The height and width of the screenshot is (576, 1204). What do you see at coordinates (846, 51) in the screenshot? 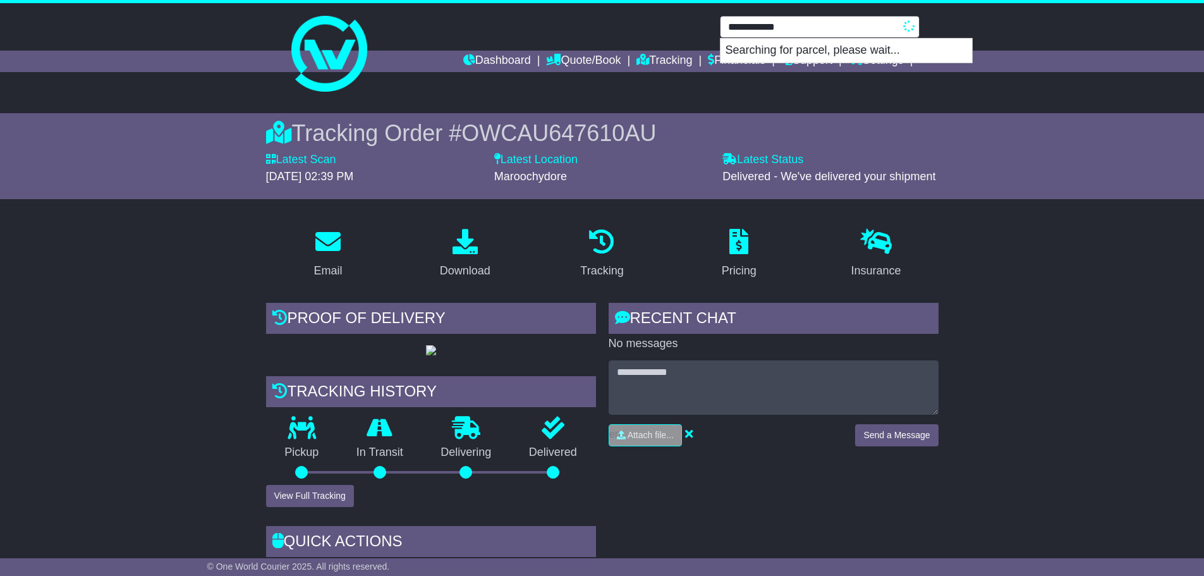
I see `p: Searching for parcel, please wait...` at bounding box center [846, 51].